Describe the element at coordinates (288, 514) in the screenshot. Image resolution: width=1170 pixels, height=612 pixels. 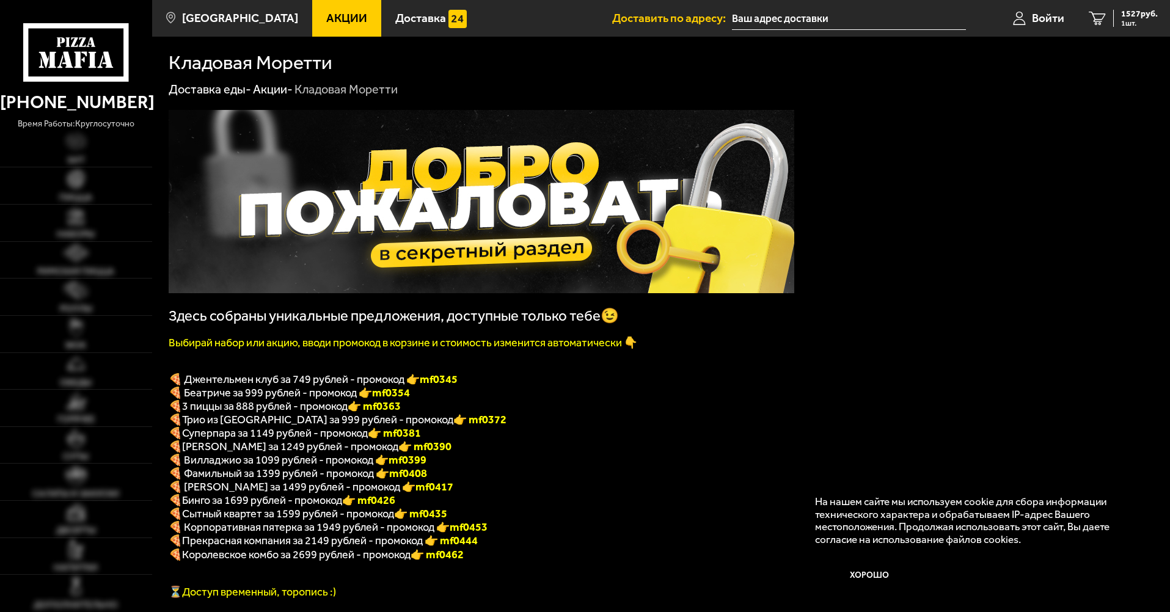
I see `span: Сытный квартет за 1599 рублей - промокод` at that location.